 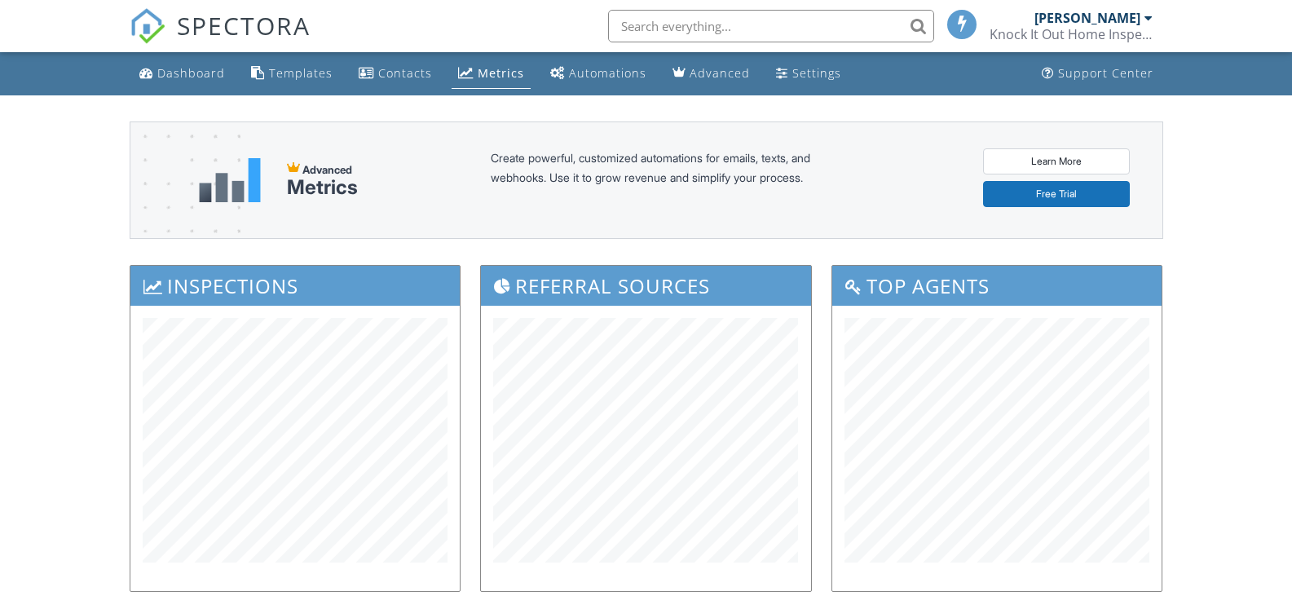 I want to click on a: Dashboard, so click(x=182, y=73).